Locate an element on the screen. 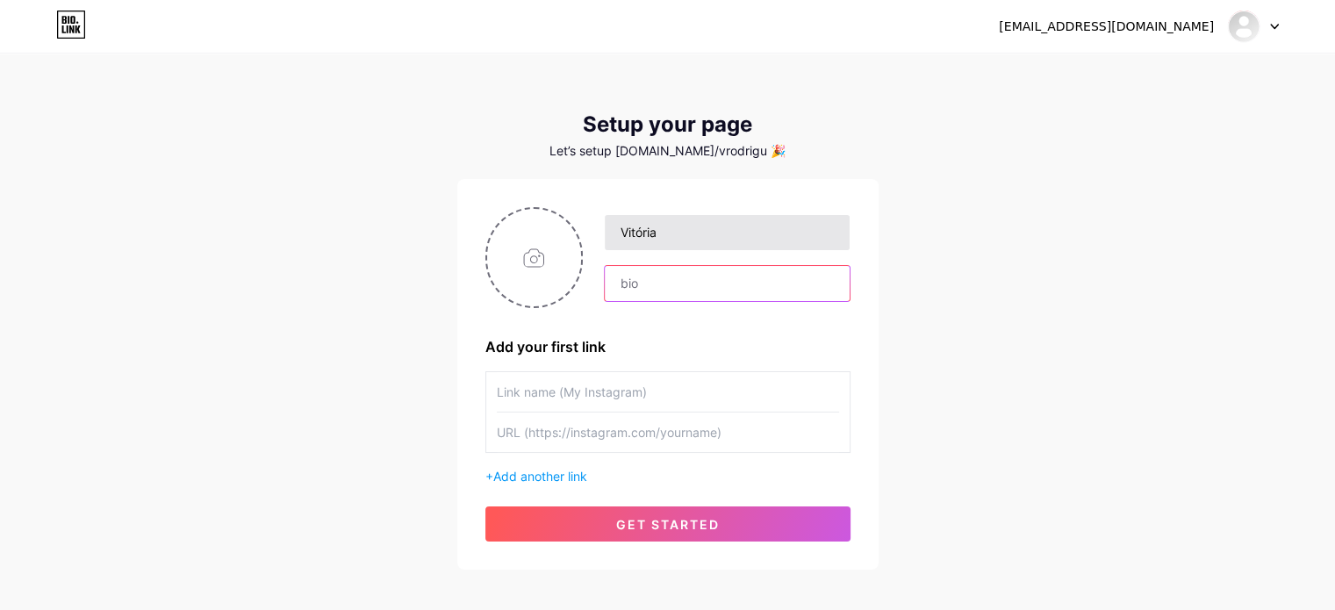 Image resolution: width=1335 pixels, height=610 pixels. button: get started is located at coordinates (668, 524).